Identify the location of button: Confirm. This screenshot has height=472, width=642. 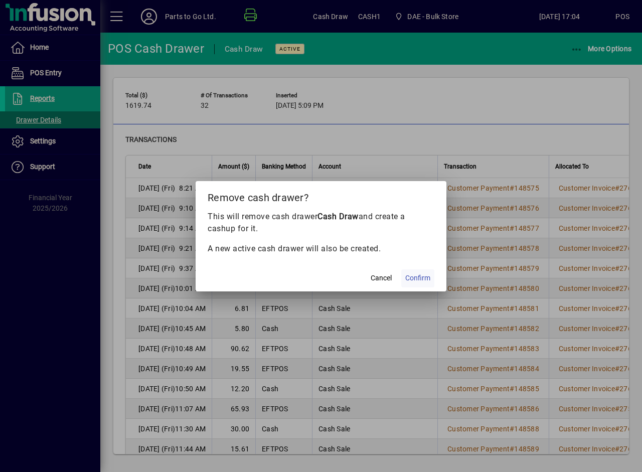
(418, 278).